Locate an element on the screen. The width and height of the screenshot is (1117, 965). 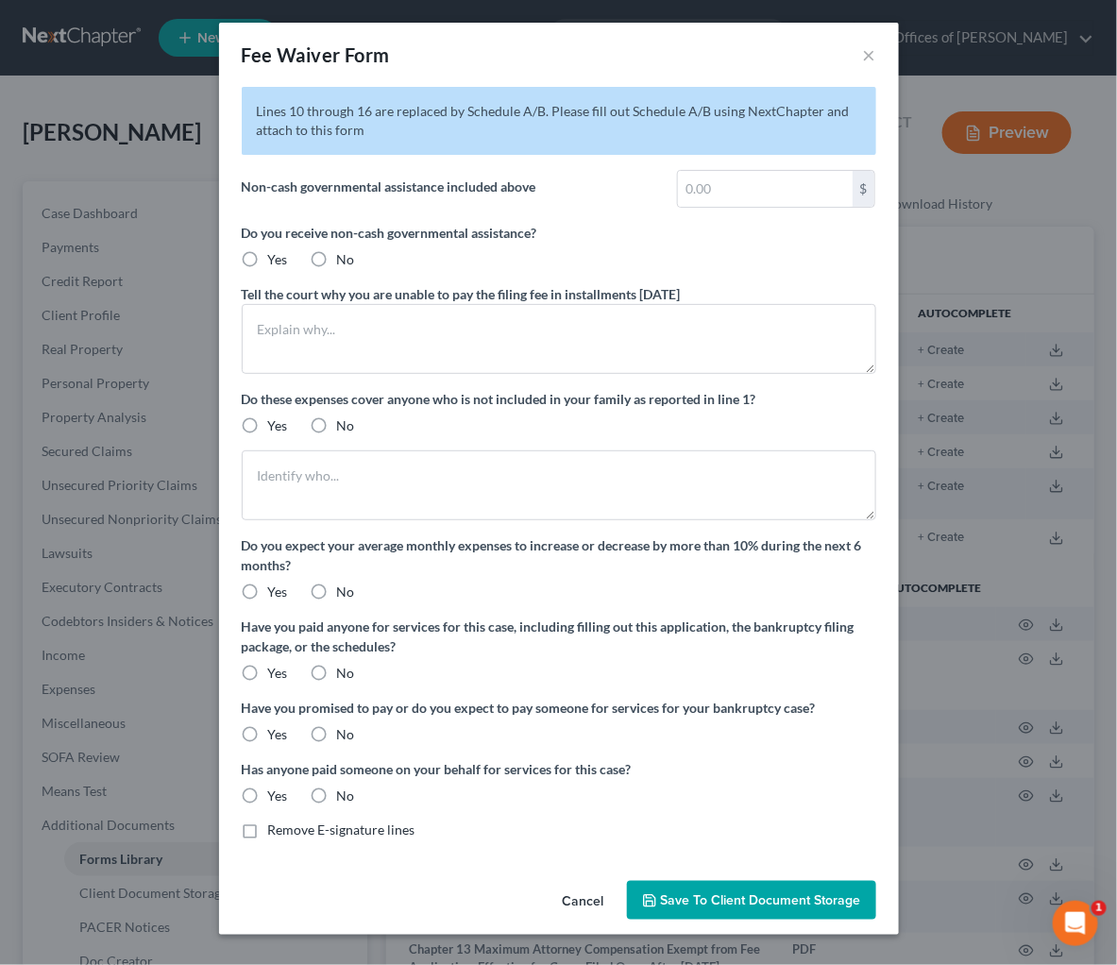
input: 0.00 is located at coordinates (765, 189).